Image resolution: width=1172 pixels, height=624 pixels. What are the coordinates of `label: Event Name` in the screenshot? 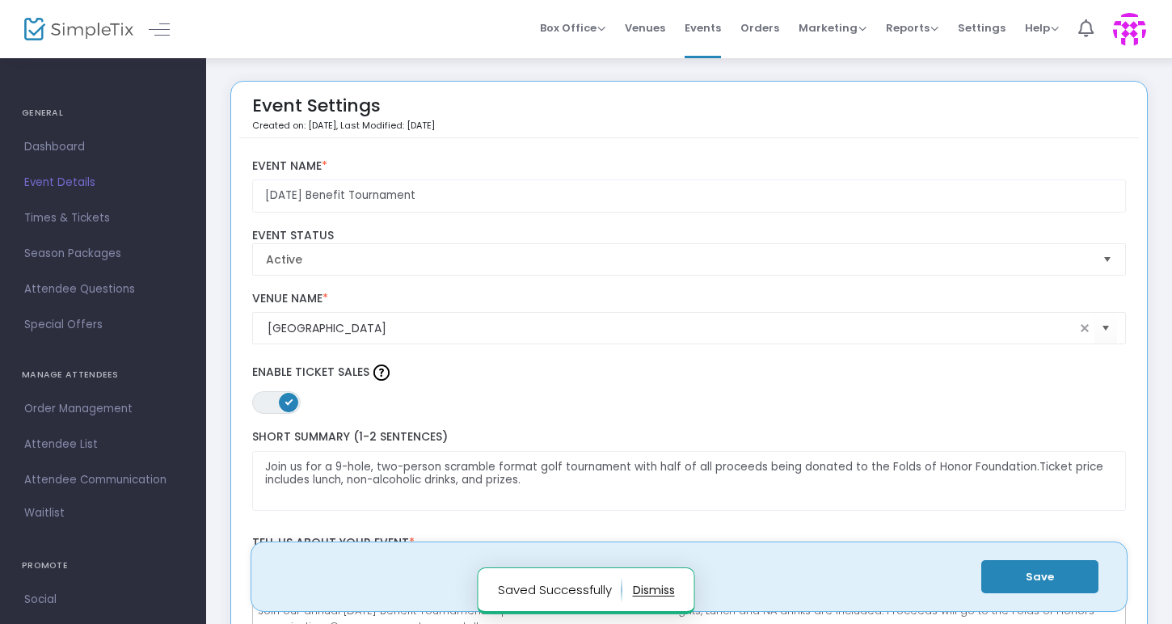 It's located at (689, 166).